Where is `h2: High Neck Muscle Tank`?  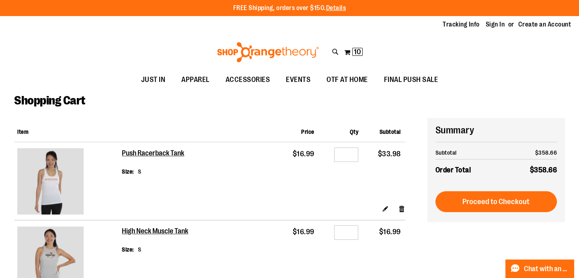 h2: High Neck Muscle Tank is located at coordinates (155, 232).